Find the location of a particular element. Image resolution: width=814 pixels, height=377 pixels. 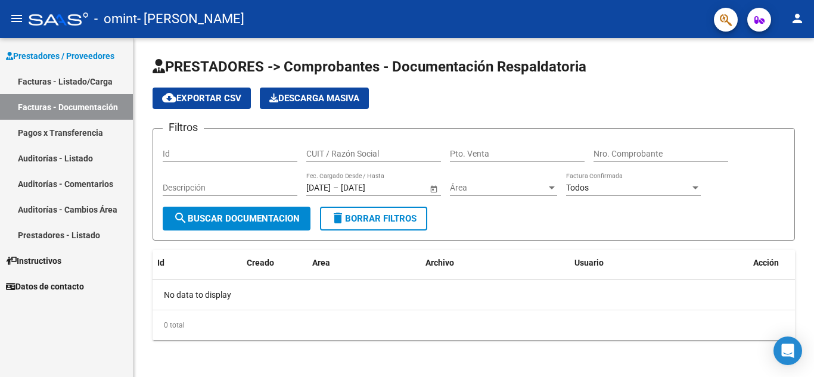

mat-icon: person is located at coordinates (797, 18).